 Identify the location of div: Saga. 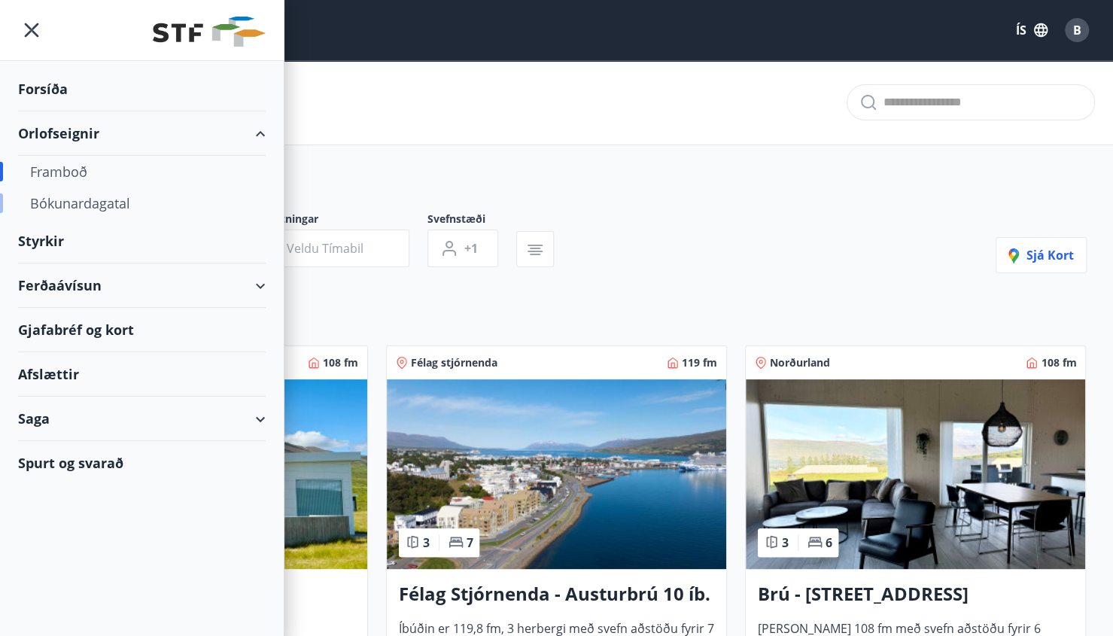
(141, 418).